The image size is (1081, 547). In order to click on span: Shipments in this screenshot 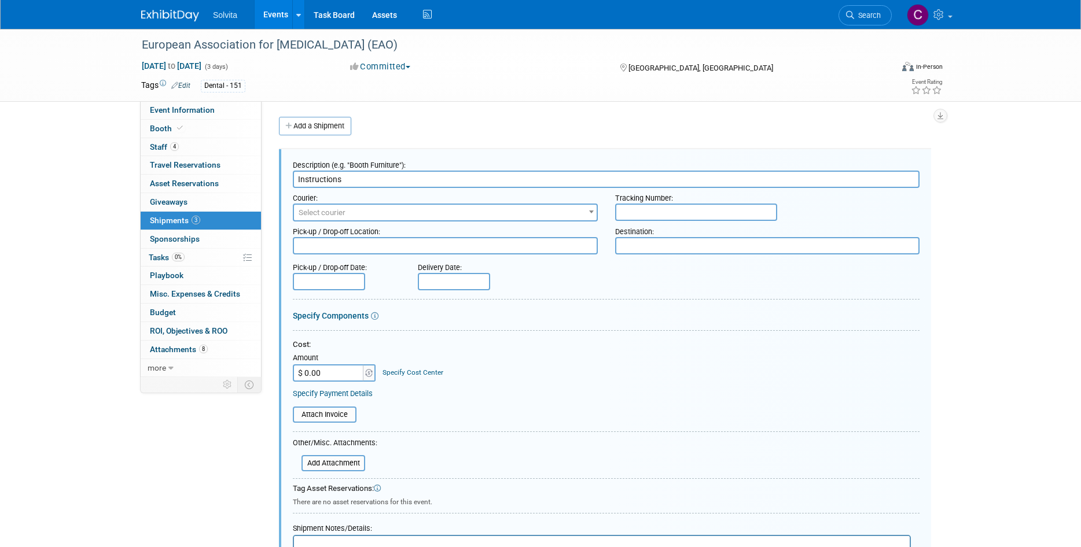, I will do `click(175, 220)`.